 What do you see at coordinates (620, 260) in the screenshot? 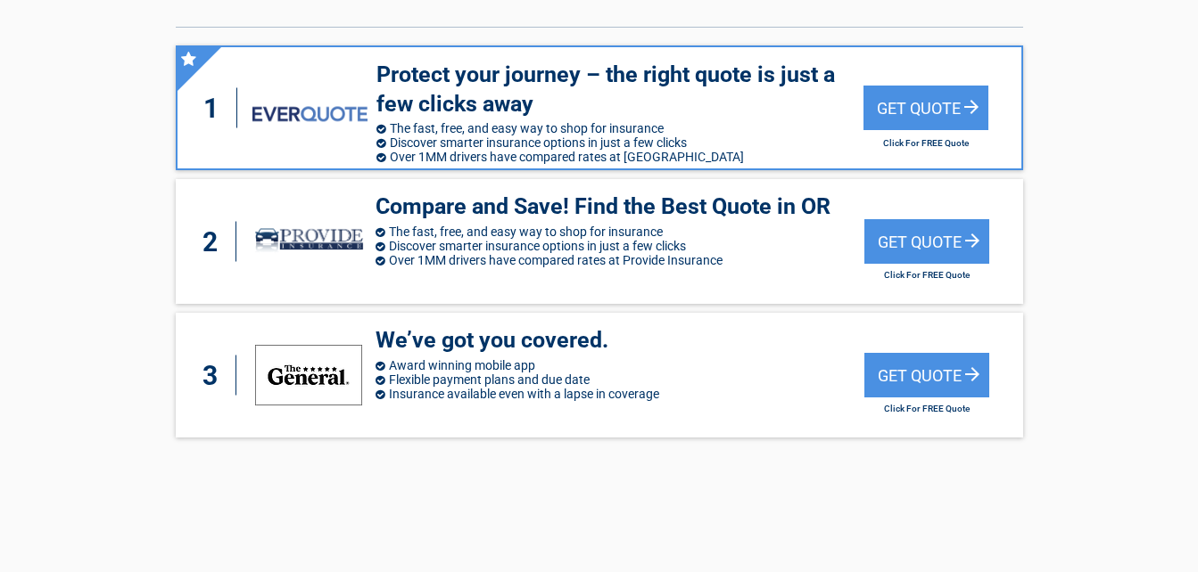
I see `li: Over 1MM drivers have compared rates at Provide Insurance` at bounding box center [620, 260].